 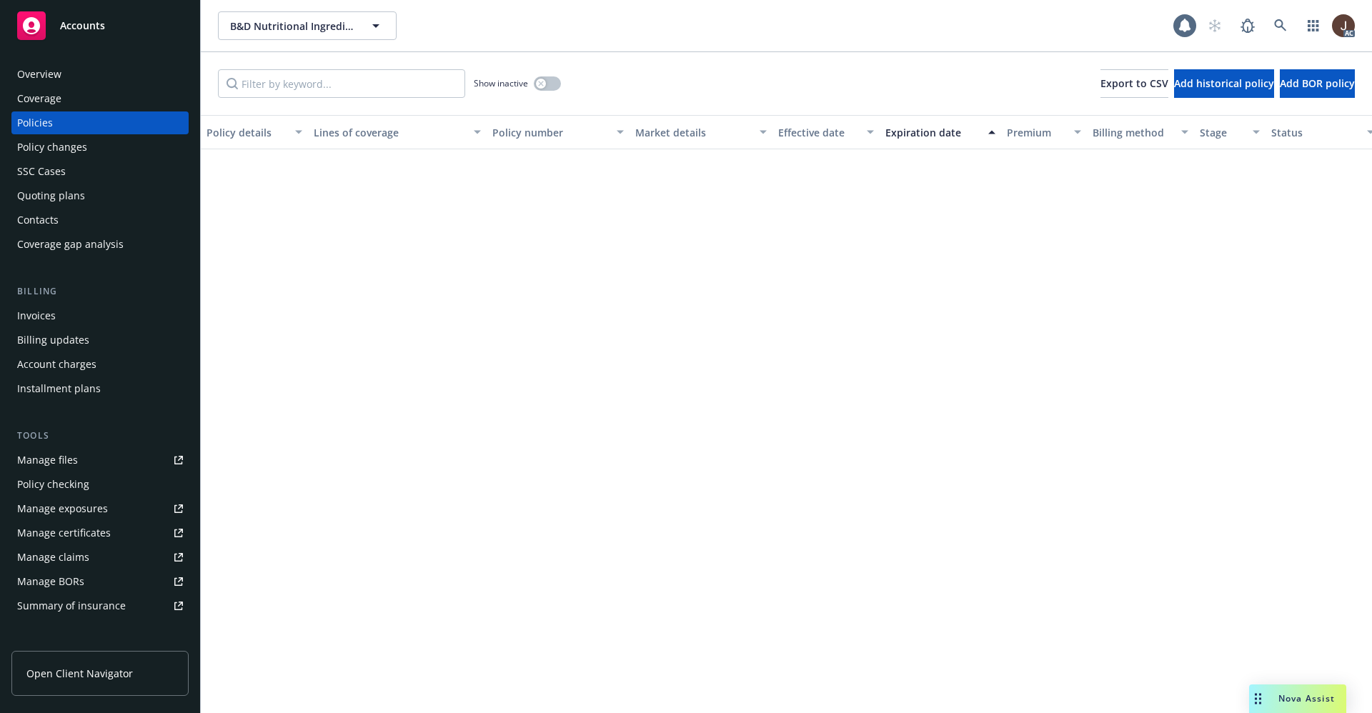 I want to click on button: Effective date, so click(x=826, y=132).